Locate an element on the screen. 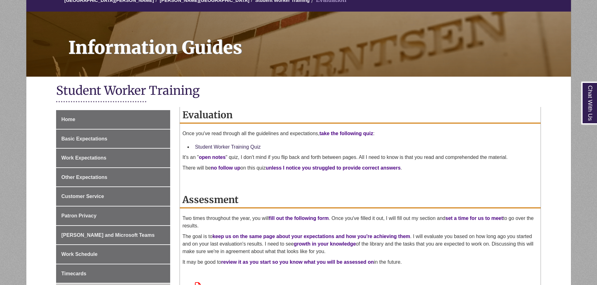 The height and width of the screenshot is (285, 597). span: Work Expectations is located at coordinates (84, 158).